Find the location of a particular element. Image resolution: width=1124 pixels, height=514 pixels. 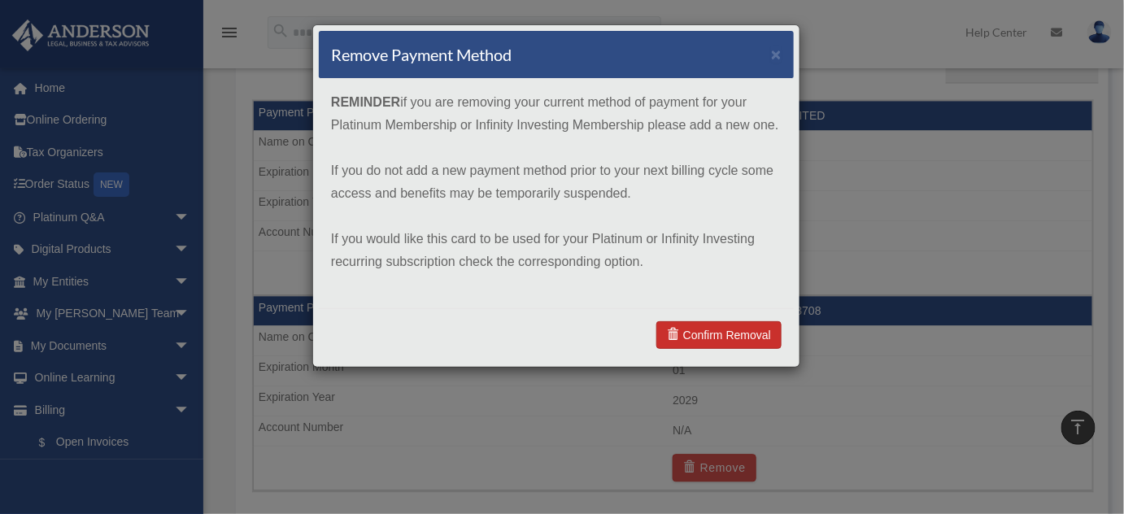

div: if you are removing your current method of payment for your Platinum Membership or Infinity Inves... is located at coordinates (556, 194).